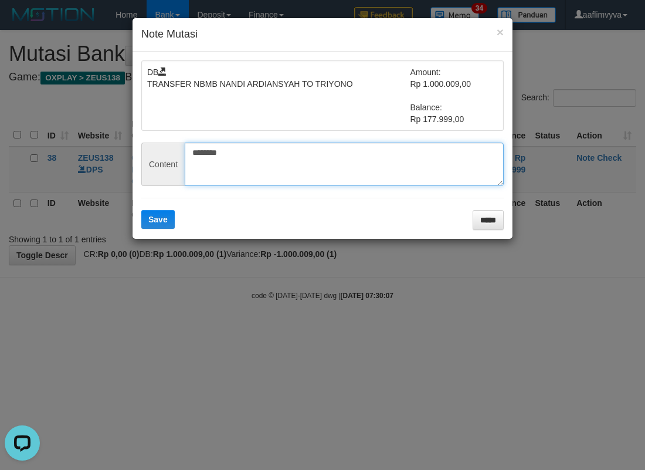 This screenshot has height=470, width=645. I want to click on button: Save, so click(158, 219).